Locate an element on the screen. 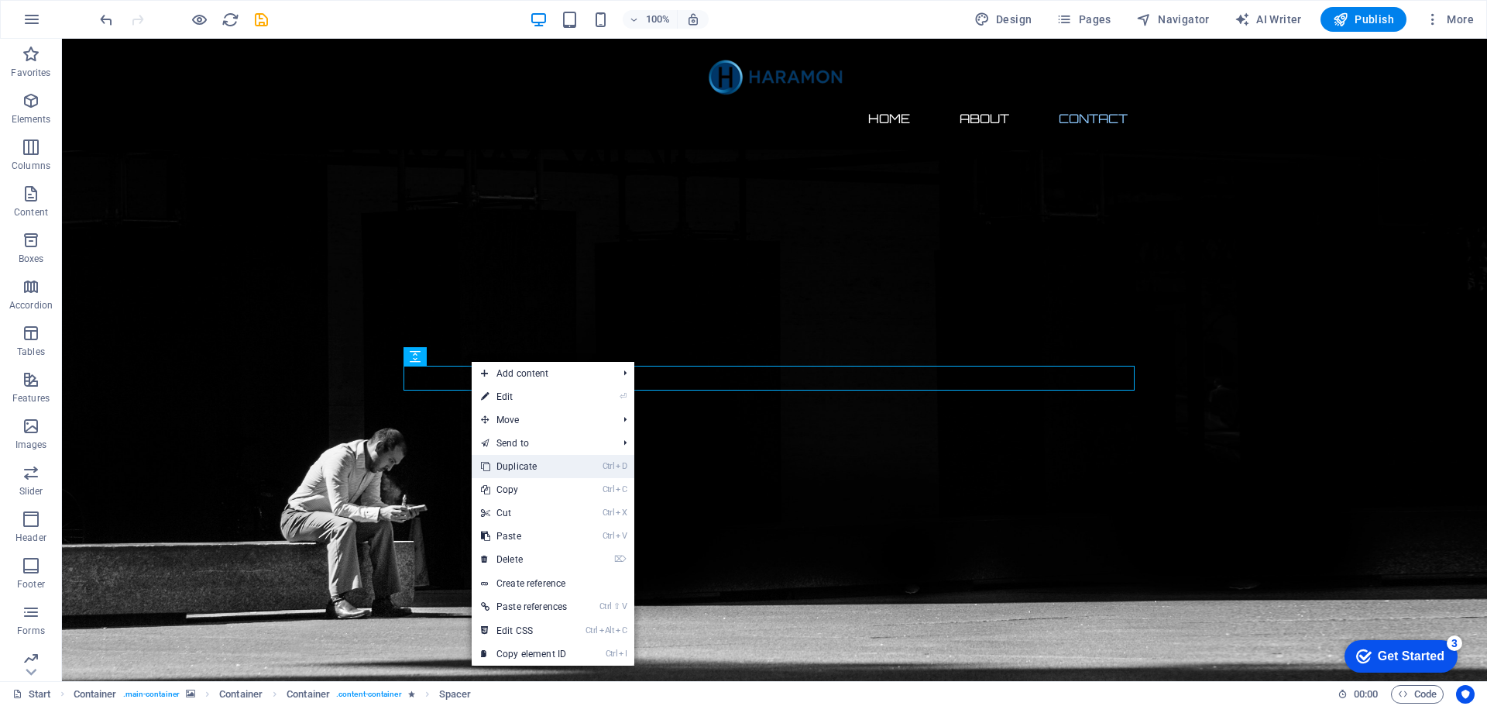 The image size is (1487, 706). i: X is located at coordinates (621, 512).